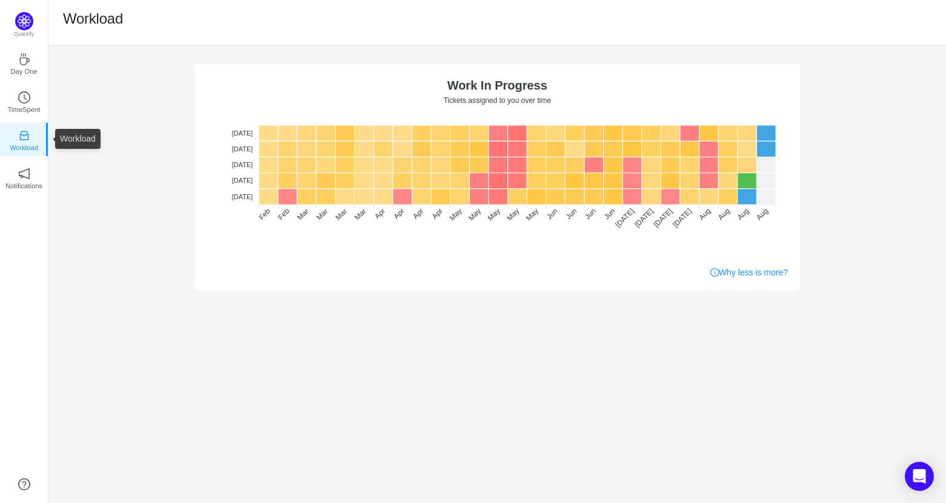  What do you see at coordinates (920, 477) in the screenshot?
I see `div: Open Intercom Messenger` at bounding box center [920, 477].